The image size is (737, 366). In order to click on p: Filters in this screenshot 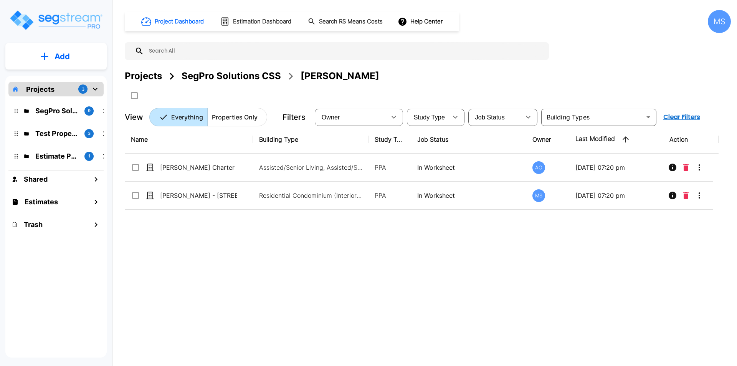, I will do `click(294, 117)`.